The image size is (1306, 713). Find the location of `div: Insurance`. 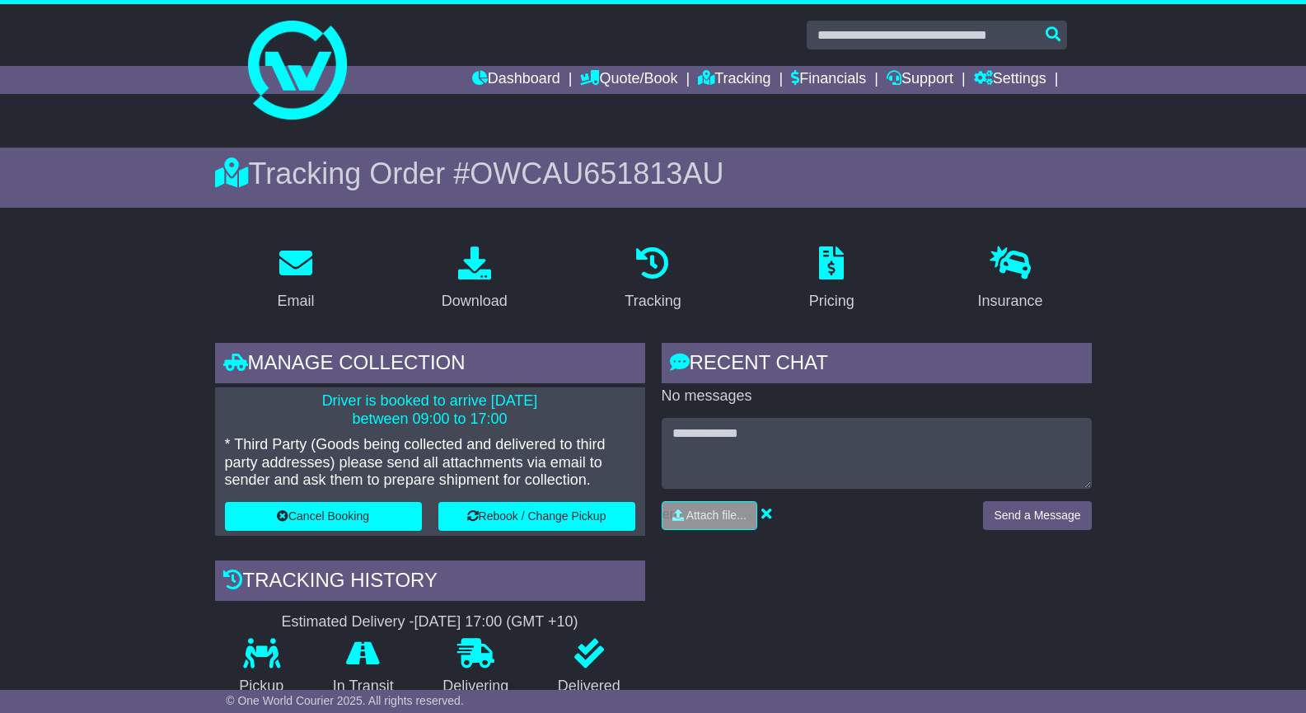

div: Insurance is located at coordinates (1010, 301).